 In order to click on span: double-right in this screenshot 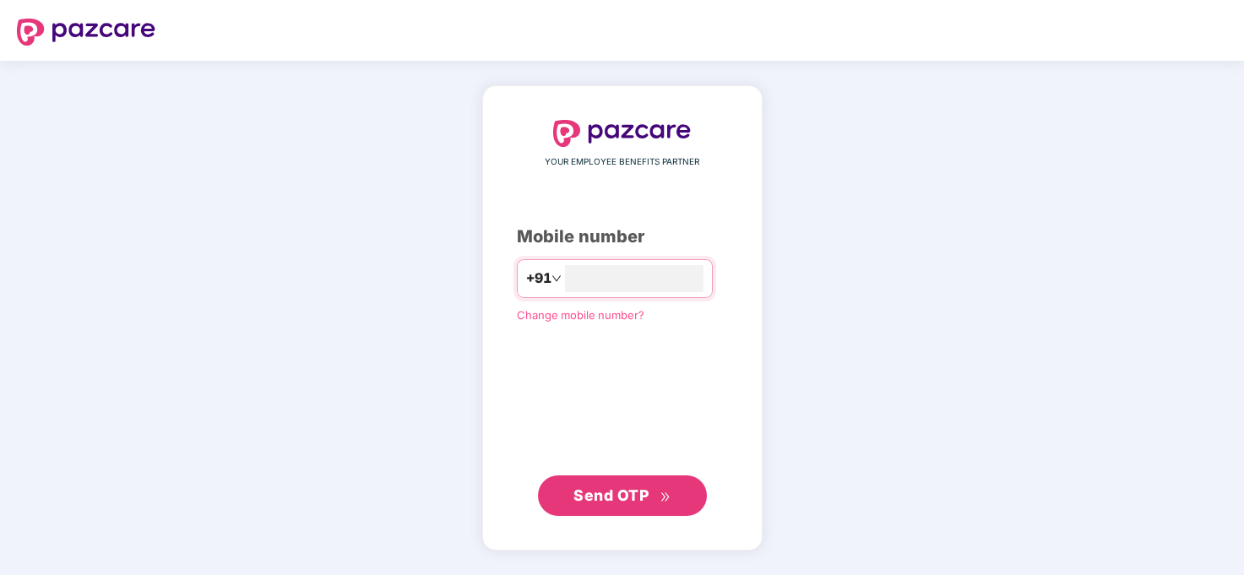, I will do `click(665, 497)`.